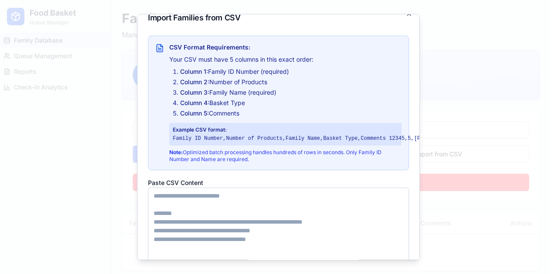  Describe the element at coordinates (287, 93) in the screenshot. I see `li: Family Name (required)` at that location.